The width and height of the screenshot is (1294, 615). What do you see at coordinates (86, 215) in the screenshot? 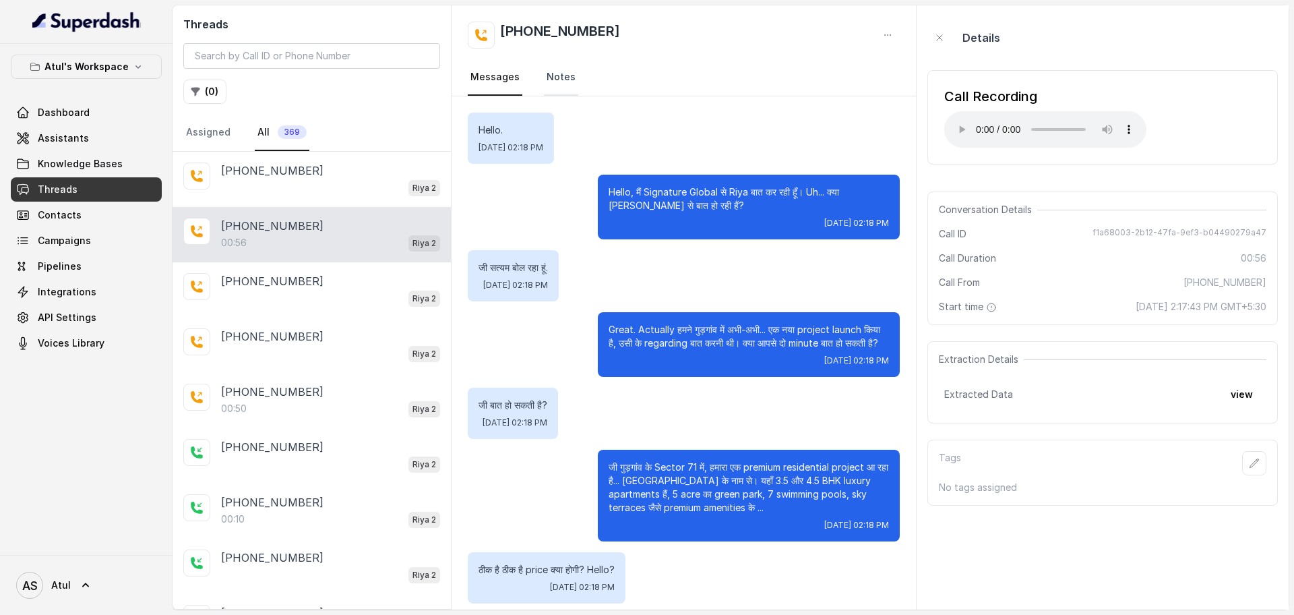
I see `a: Contacts` at bounding box center [86, 215].